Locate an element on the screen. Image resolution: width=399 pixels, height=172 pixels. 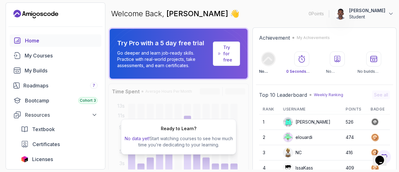
a: licenses is located at coordinates (59, 159).